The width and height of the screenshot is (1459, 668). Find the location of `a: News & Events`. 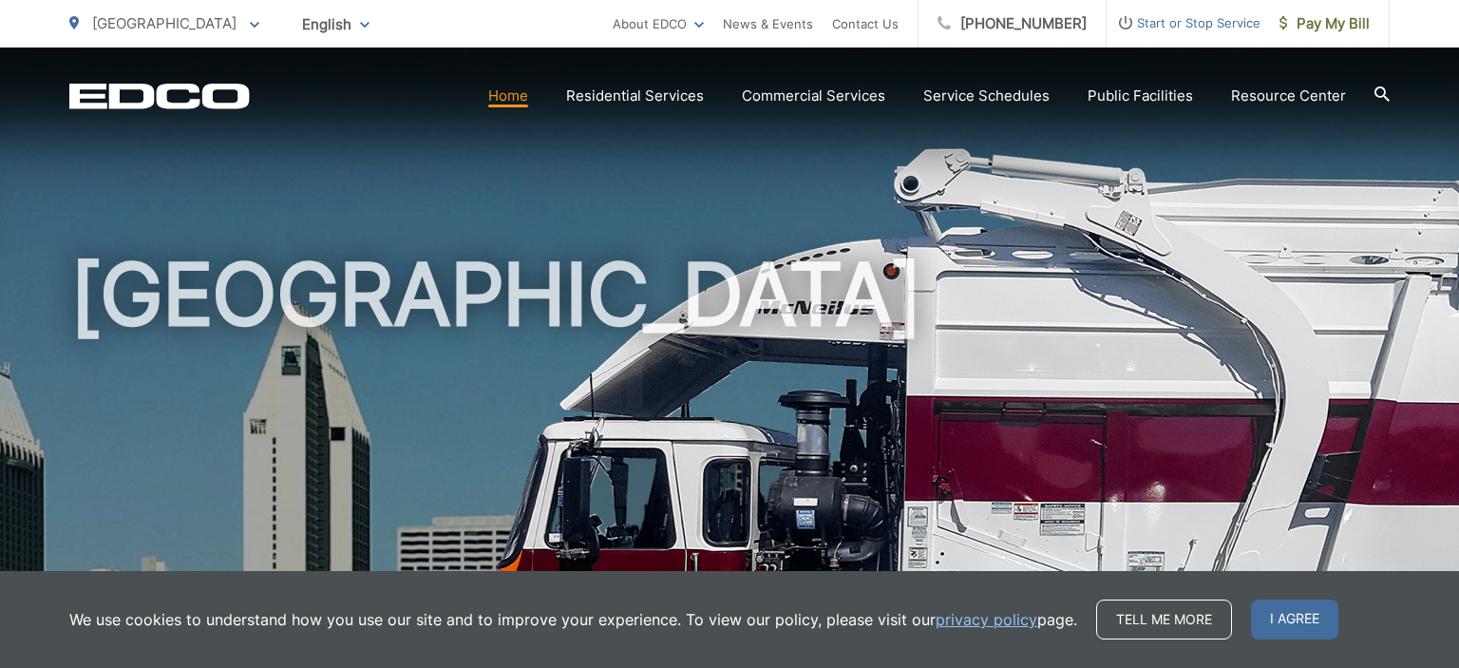

a: News & Events is located at coordinates (767, 24).